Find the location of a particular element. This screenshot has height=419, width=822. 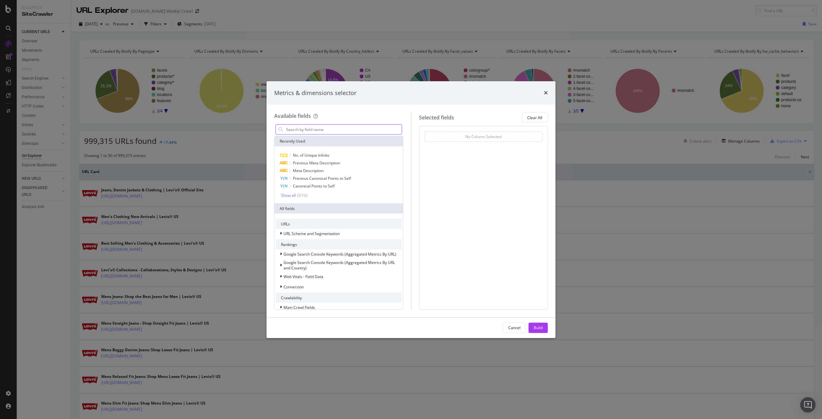

div: No Column Selected is located at coordinates (483, 136).